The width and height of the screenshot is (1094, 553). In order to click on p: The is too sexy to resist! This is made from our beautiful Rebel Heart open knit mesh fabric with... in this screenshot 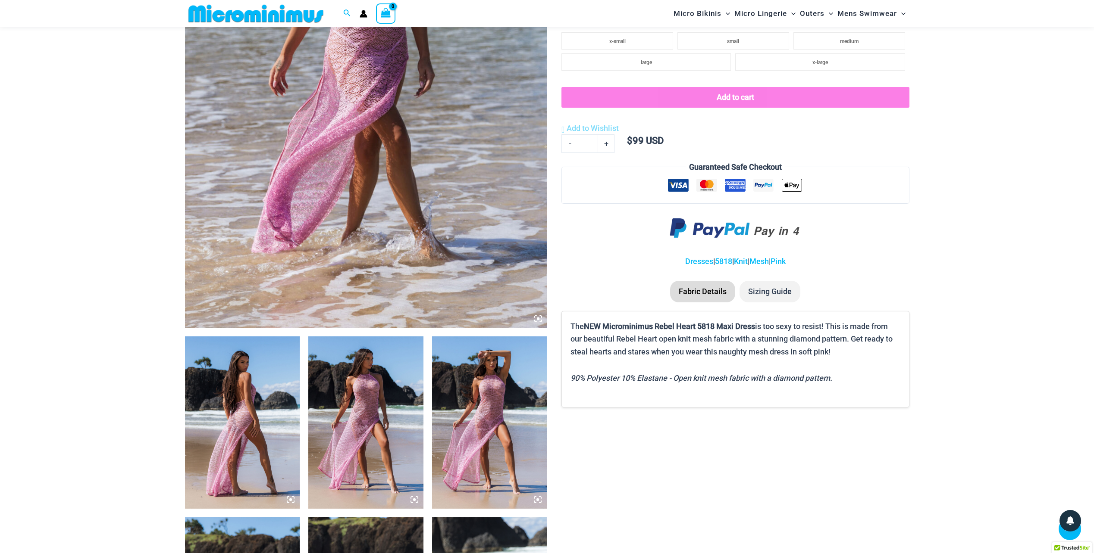, I will do `click(735, 339)`.